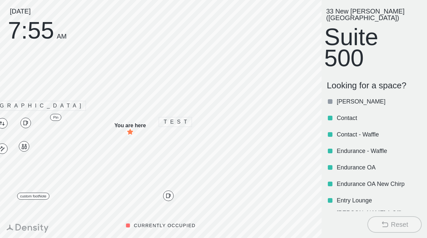 The image size is (427, 238). What do you see at coordinates (400, 225) in the screenshot?
I see `div: Reset` at bounding box center [400, 225].